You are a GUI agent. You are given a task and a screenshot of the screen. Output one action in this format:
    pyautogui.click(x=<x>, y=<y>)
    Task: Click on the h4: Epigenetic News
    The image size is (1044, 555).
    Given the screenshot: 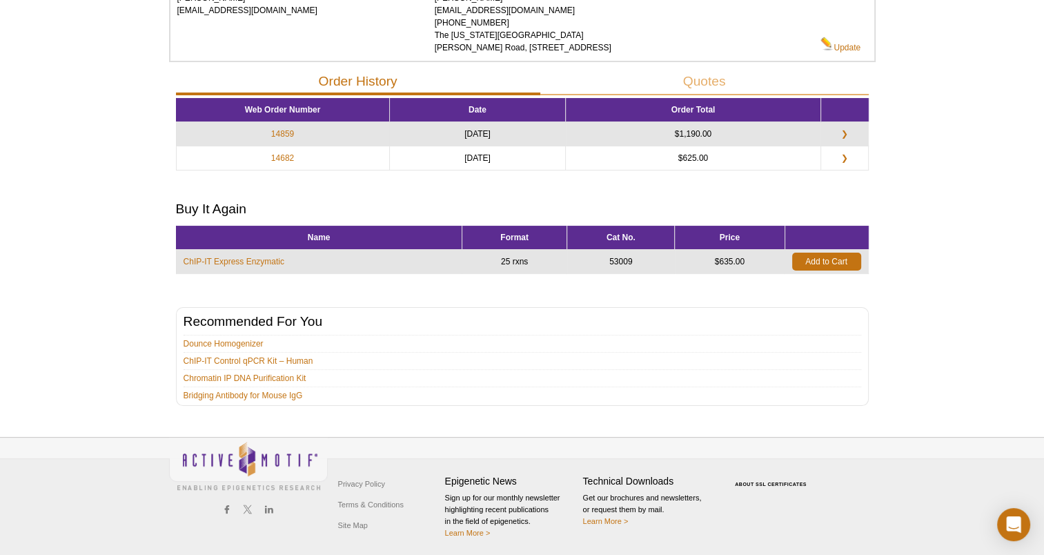 What is the action you would take?
    pyautogui.click(x=511, y=481)
    